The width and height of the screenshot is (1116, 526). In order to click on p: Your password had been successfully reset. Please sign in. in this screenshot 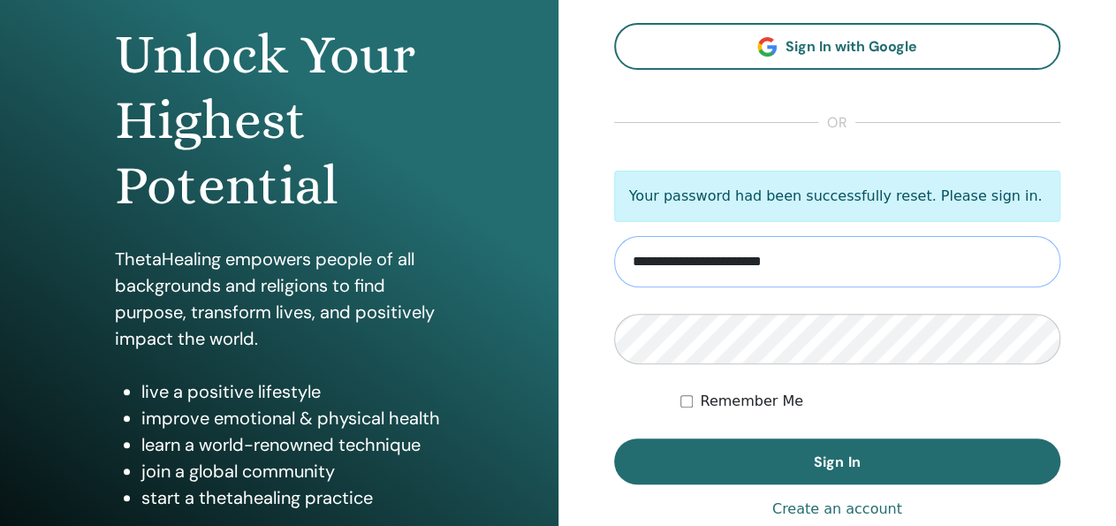, I will do `click(837, 196)`.